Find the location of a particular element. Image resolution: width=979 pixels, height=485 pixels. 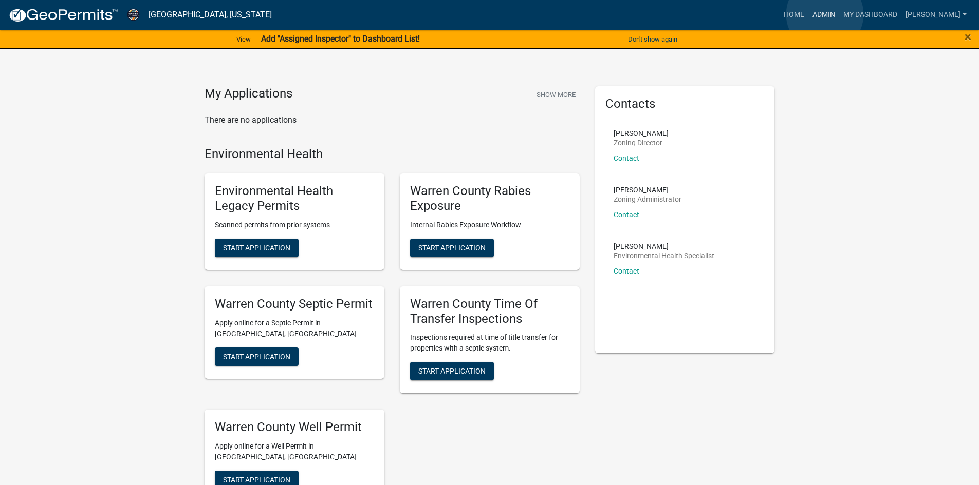

a: Home is located at coordinates (794, 15).